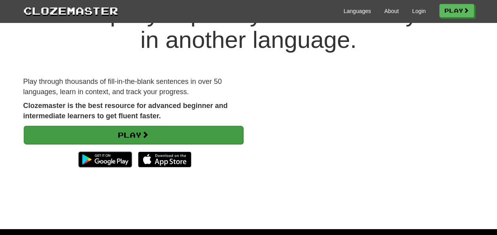 This screenshot has width=497, height=235. What do you see at coordinates (419, 11) in the screenshot?
I see `a: Login` at bounding box center [419, 11].